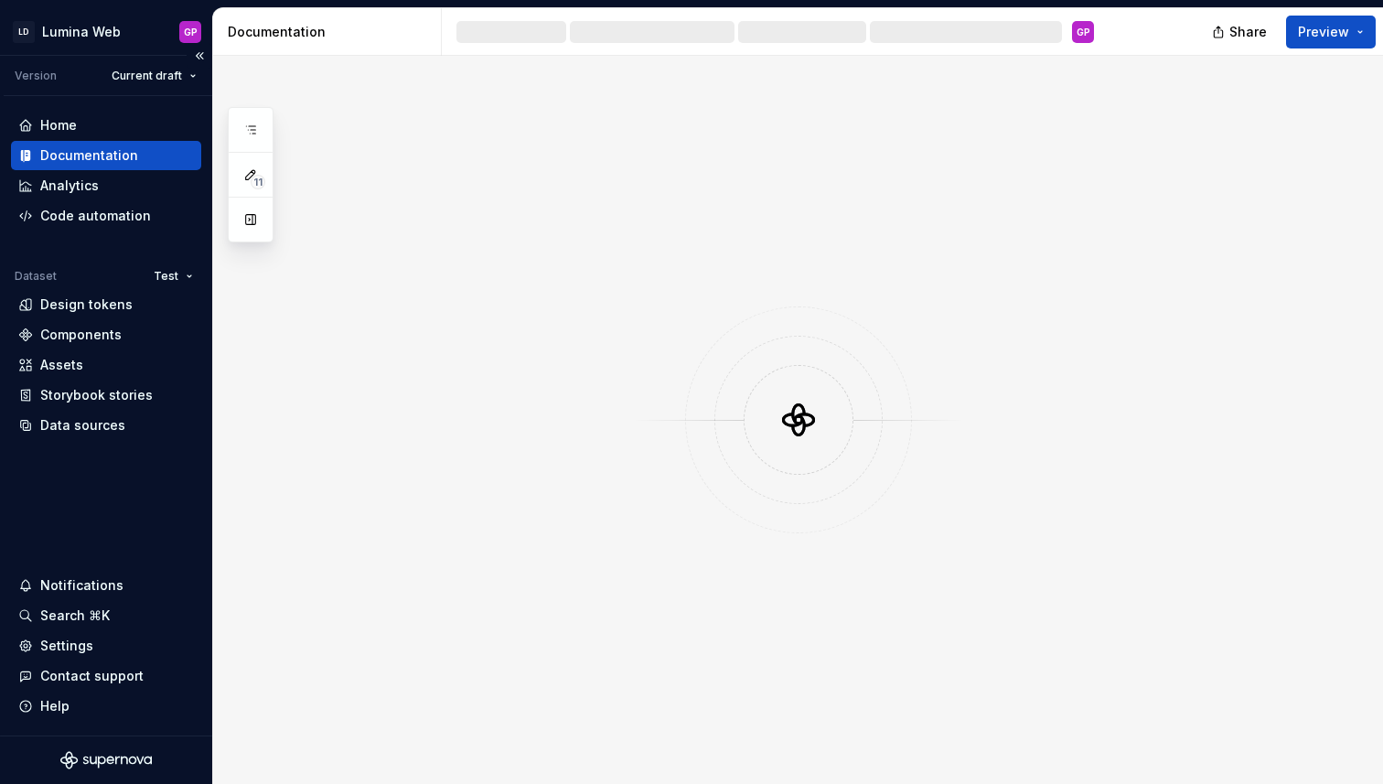  What do you see at coordinates (106, 305) in the screenshot?
I see `a: Design tokens` at bounding box center [106, 305].